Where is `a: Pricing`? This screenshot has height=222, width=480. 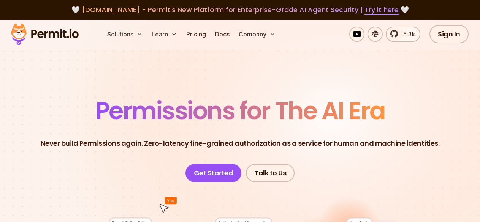
a: Pricing is located at coordinates (196, 34).